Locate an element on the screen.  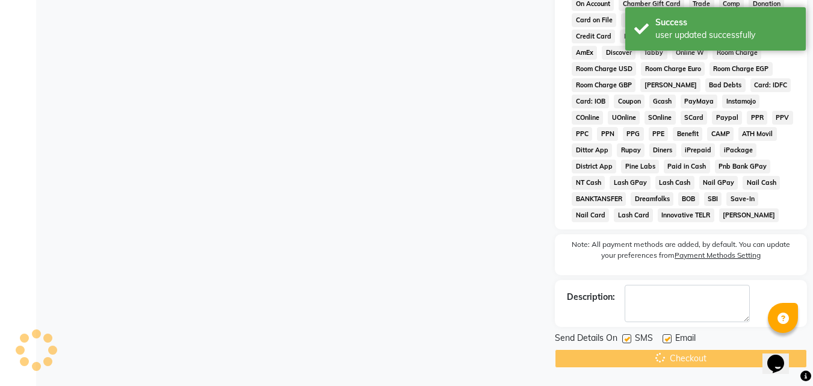
span: UOnline is located at coordinates (623, 117).